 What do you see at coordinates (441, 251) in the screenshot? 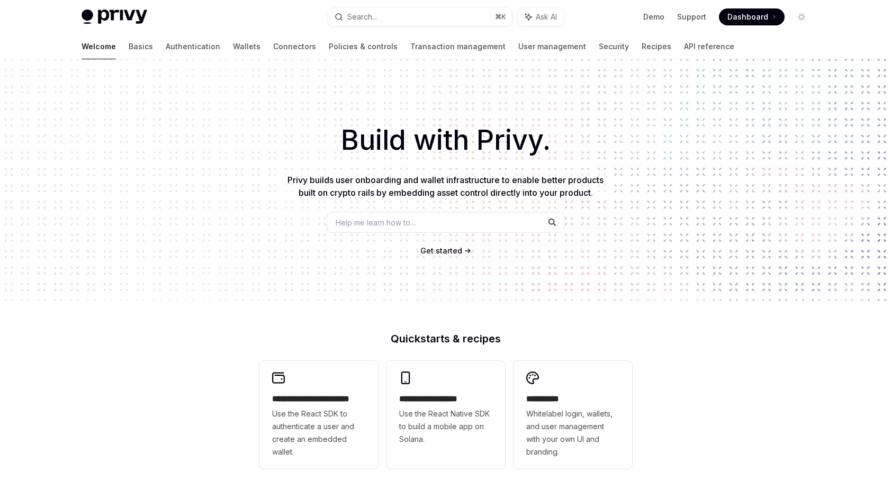
I see `a: Get started` at bounding box center [441, 251].